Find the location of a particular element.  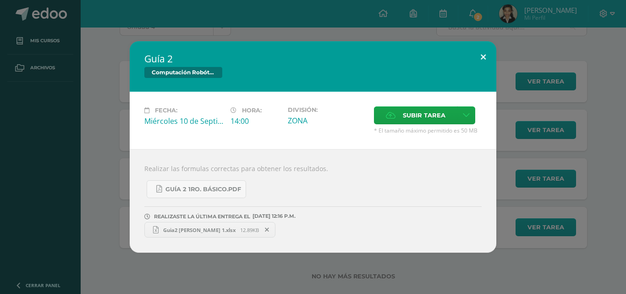

span: Computación Robótica is located at coordinates (183, 72).